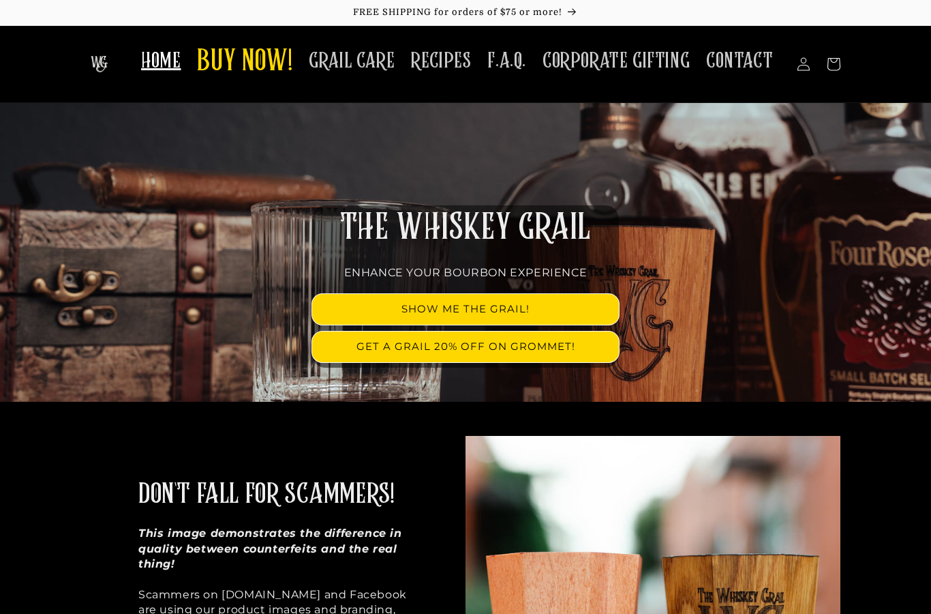 The width and height of the screenshot is (931, 614). I want to click on strong: This image demonstrates the difference in quality between counterfeits and the real thing!, so click(270, 548).